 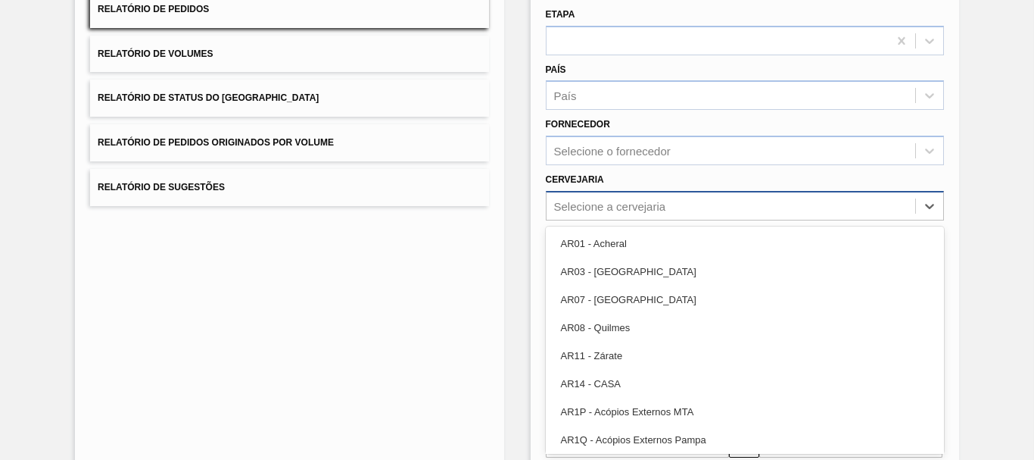 I want to click on button: Relatório de Sugestões, so click(x=289, y=187).